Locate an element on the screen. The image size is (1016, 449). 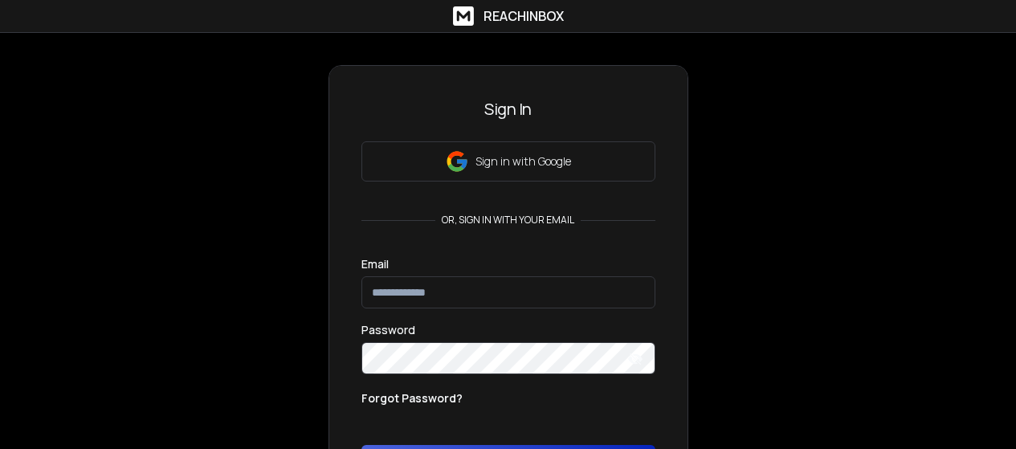
p: Sign in with Google is located at coordinates (523, 161).